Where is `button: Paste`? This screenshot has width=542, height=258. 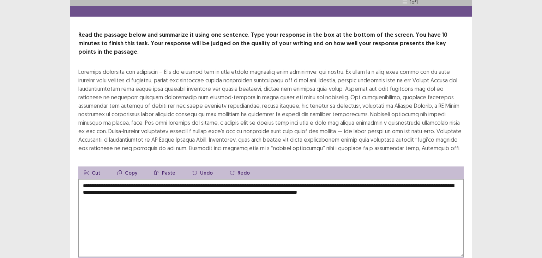
button: Paste is located at coordinates (165, 173).